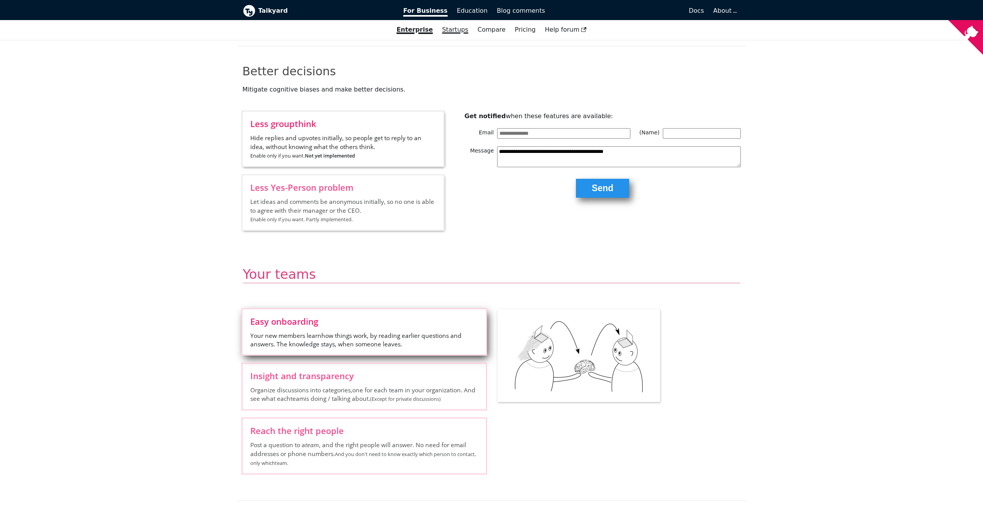 Image resolution: width=983 pixels, height=507 pixels. What do you see at coordinates (646, 133) in the screenshot?
I see `span: (Name)` at bounding box center [646, 133].